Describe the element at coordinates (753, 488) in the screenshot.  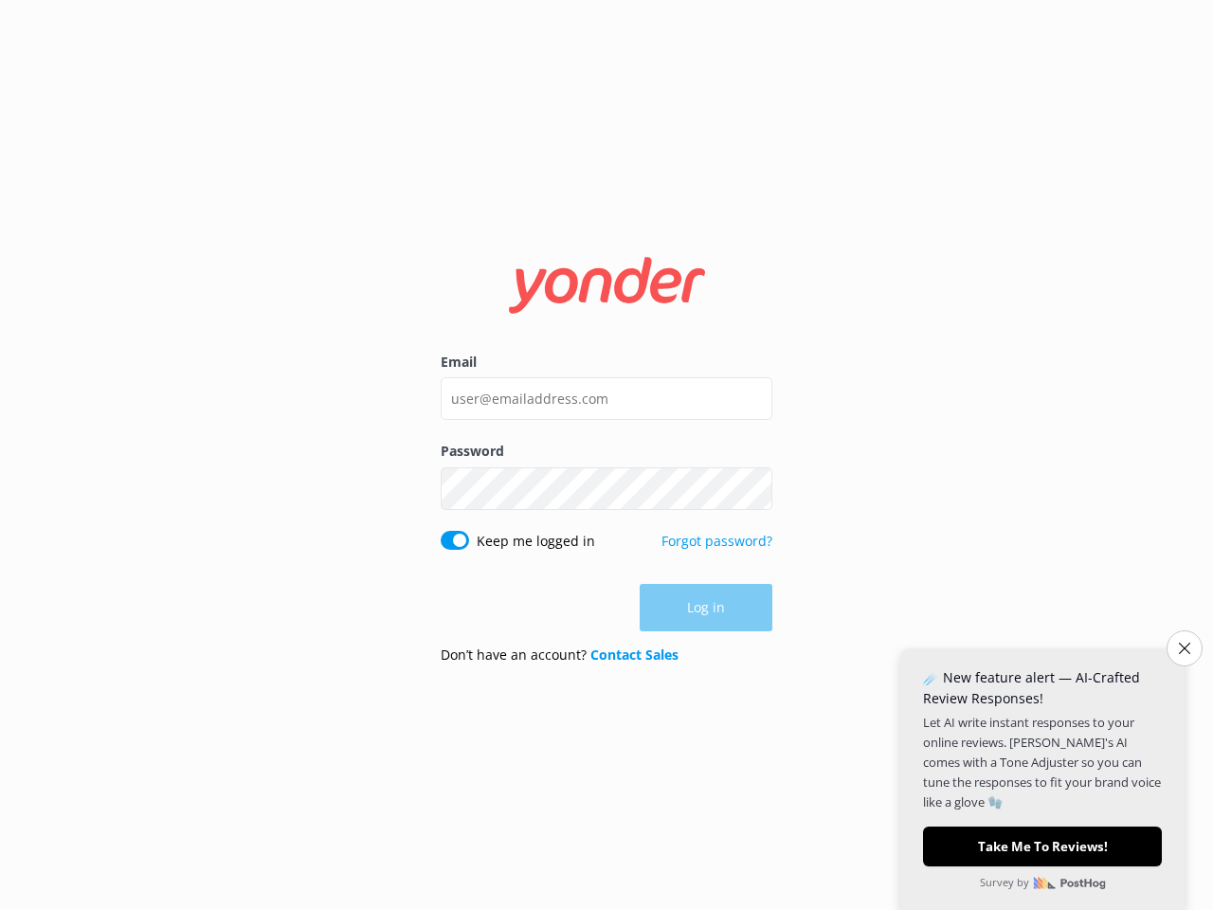
I see `button: Show password` at that location.